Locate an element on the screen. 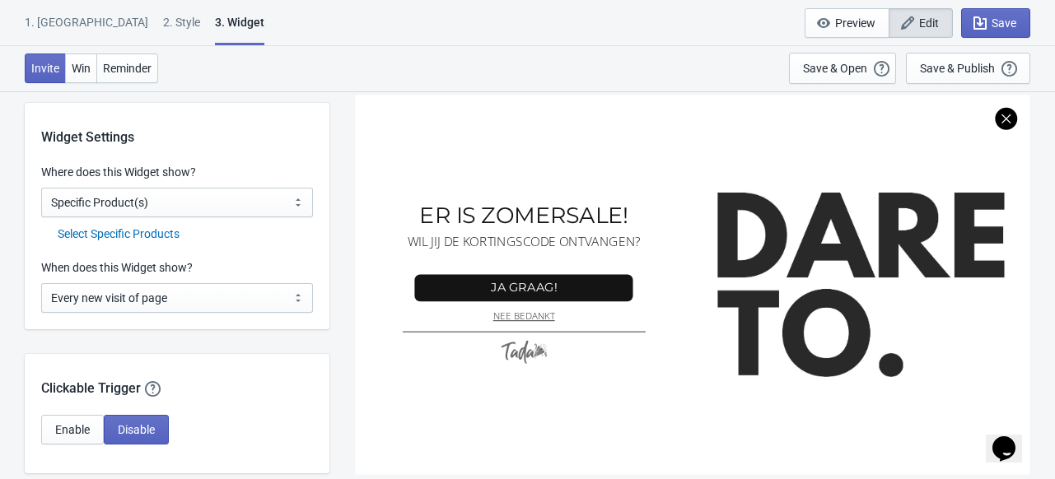 The height and width of the screenshot is (479, 1055). span: Invite is located at coordinates (45, 68).